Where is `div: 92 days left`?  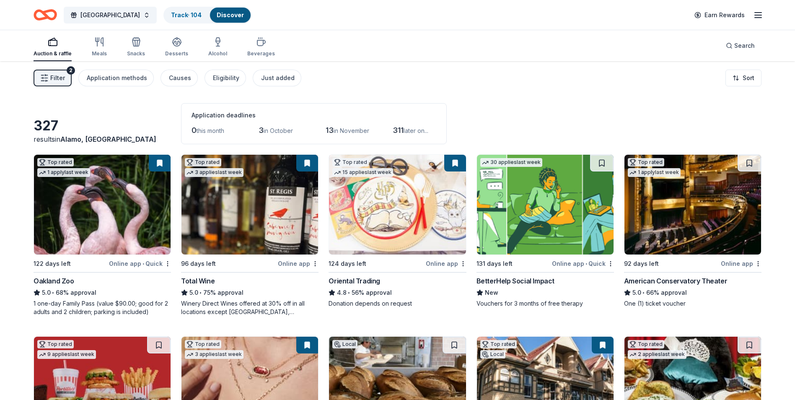
div: 92 days left is located at coordinates (641, 264).